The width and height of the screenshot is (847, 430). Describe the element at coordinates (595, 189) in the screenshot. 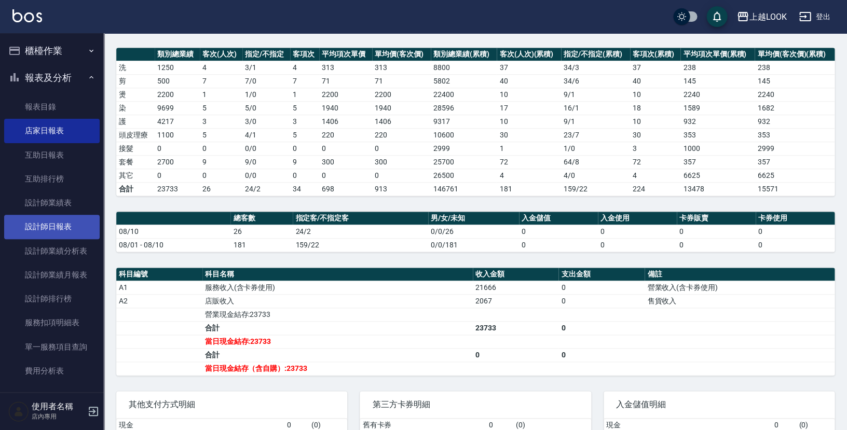

I see `td: 159/22` at that location.